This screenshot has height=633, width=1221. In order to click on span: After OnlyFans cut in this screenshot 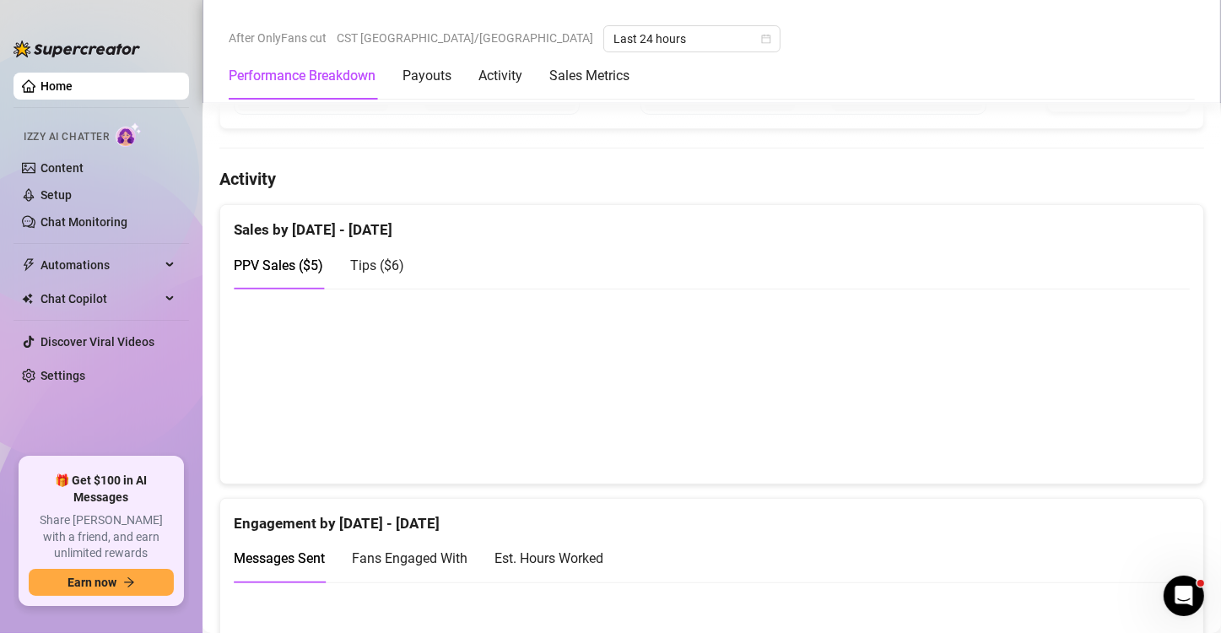, I will do `click(278, 38)`.